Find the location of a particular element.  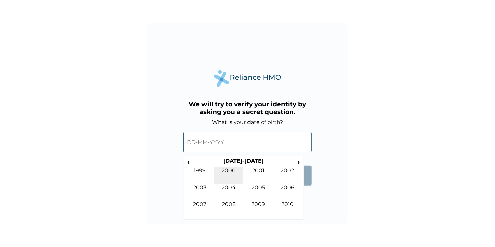

td: 2001 is located at coordinates (258, 176).